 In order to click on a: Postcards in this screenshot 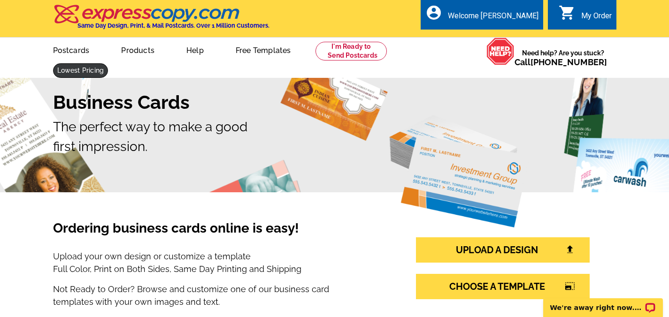, I will do `click(71, 49)`.